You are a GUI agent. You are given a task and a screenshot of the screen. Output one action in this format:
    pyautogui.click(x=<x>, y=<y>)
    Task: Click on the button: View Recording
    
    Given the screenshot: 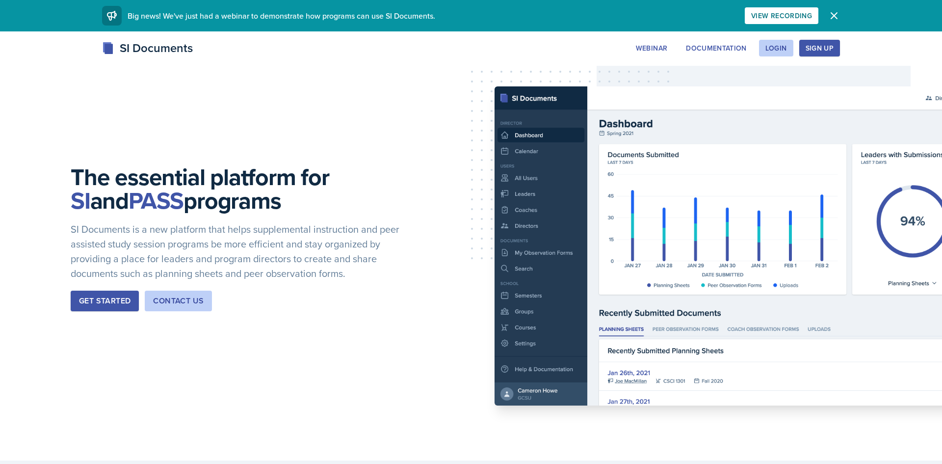 What is the action you would take?
    pyautogui.click(x=782, y=16)
    